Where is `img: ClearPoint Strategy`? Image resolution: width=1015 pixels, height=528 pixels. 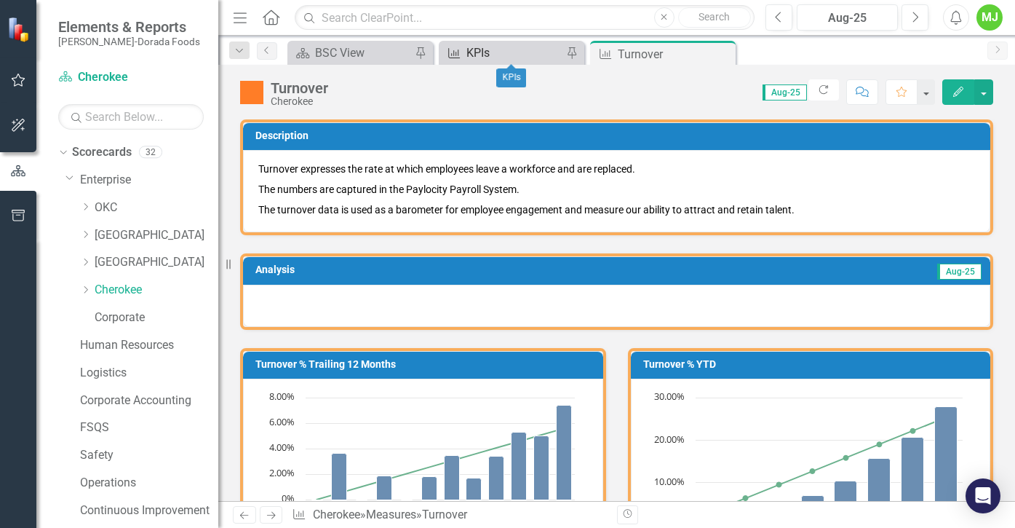
img: ClearPoint Strategy is located at coordinates (20, 29).